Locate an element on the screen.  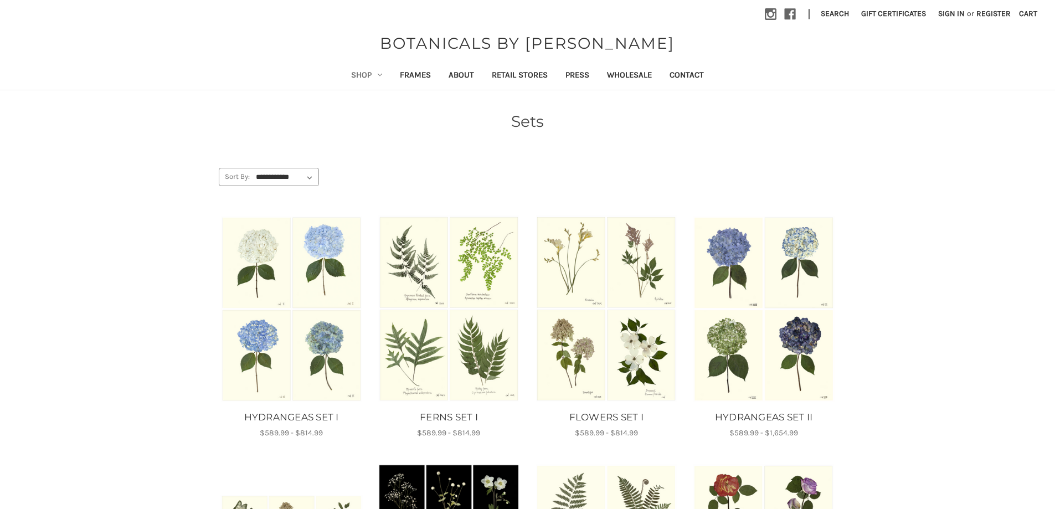
a: Shop is located at coordinates (367, 76).